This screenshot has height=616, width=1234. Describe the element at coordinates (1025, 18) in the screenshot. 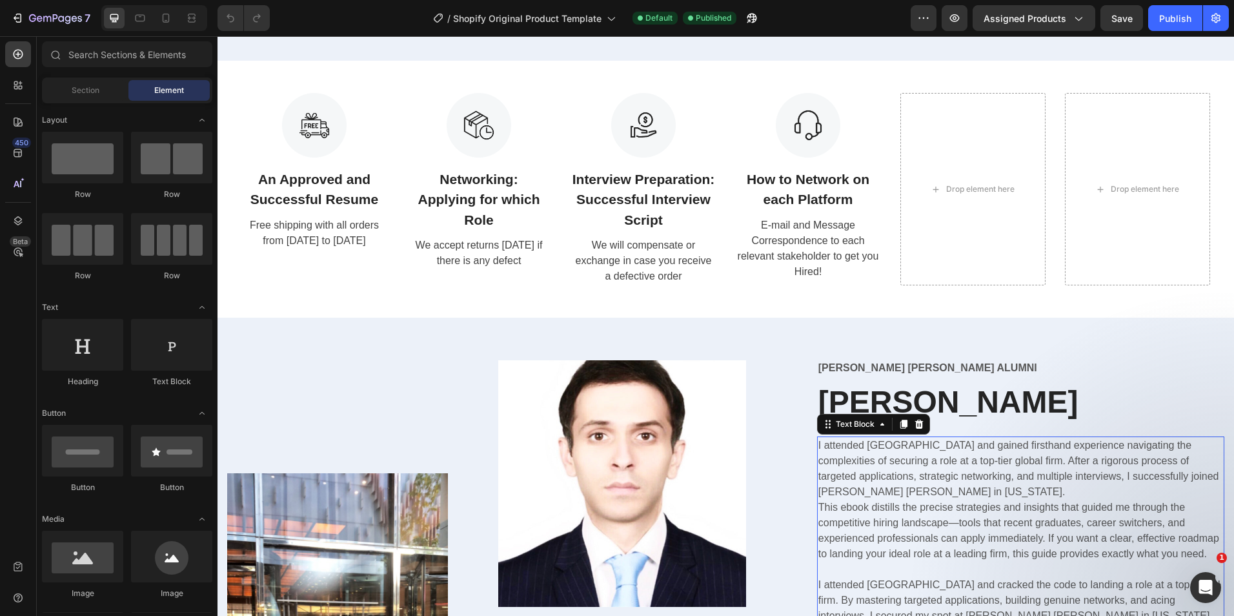

I see `span: Assigned Products` at that location.